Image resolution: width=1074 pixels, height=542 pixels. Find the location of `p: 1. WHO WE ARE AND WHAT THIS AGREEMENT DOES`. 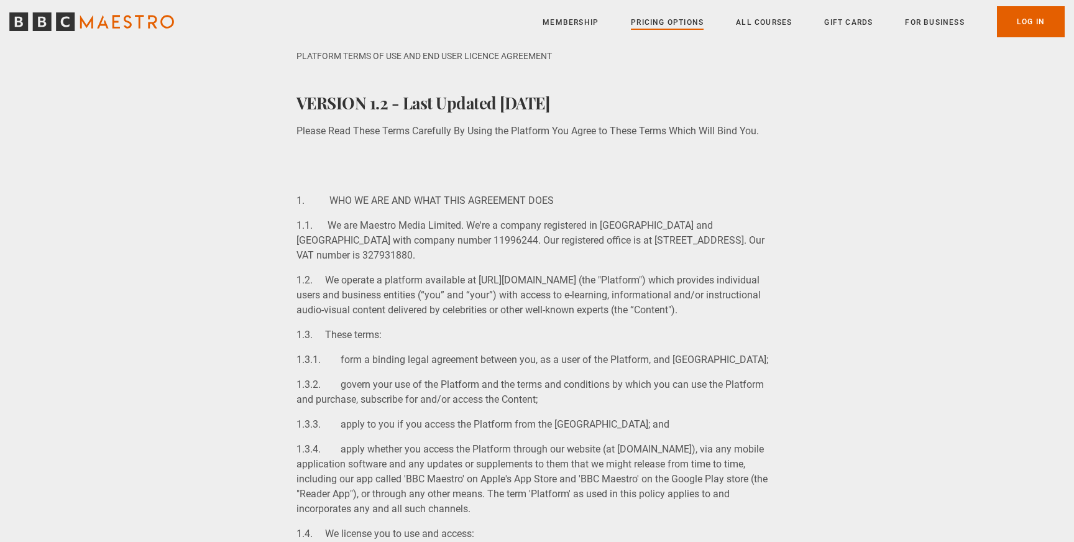

p: 1. WHO WE ARE AND WHAT THIS AGREEMENT DOES is located at coordinates (537, 201).